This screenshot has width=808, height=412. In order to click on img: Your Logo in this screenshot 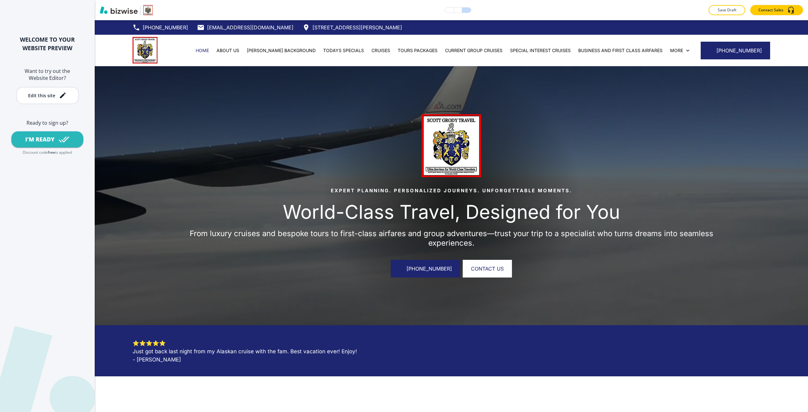, I will do `click(148, 10)`.